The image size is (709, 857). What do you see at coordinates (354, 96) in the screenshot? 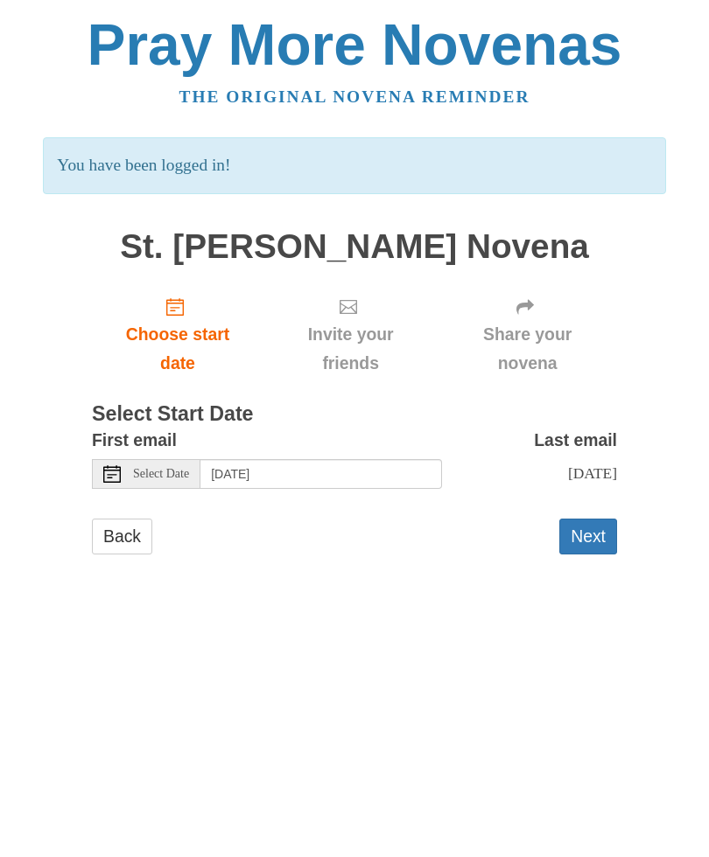
I see `a: The original novena reminder` at bounding box center [354, 96].